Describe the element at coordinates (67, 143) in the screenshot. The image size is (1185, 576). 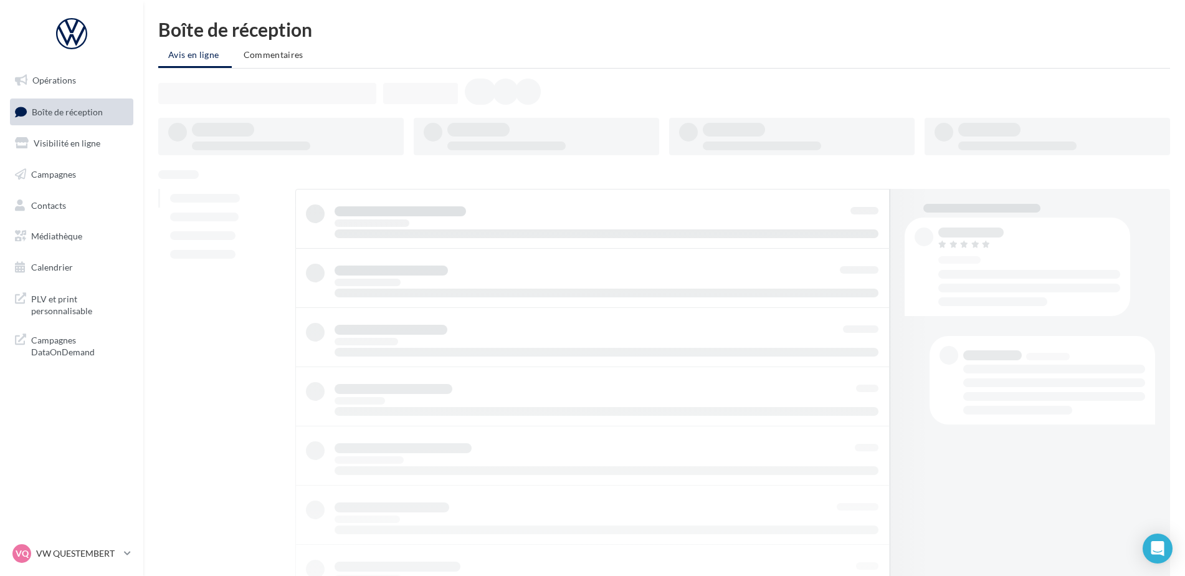
I see `span: Visibilité en ligne` at that location.